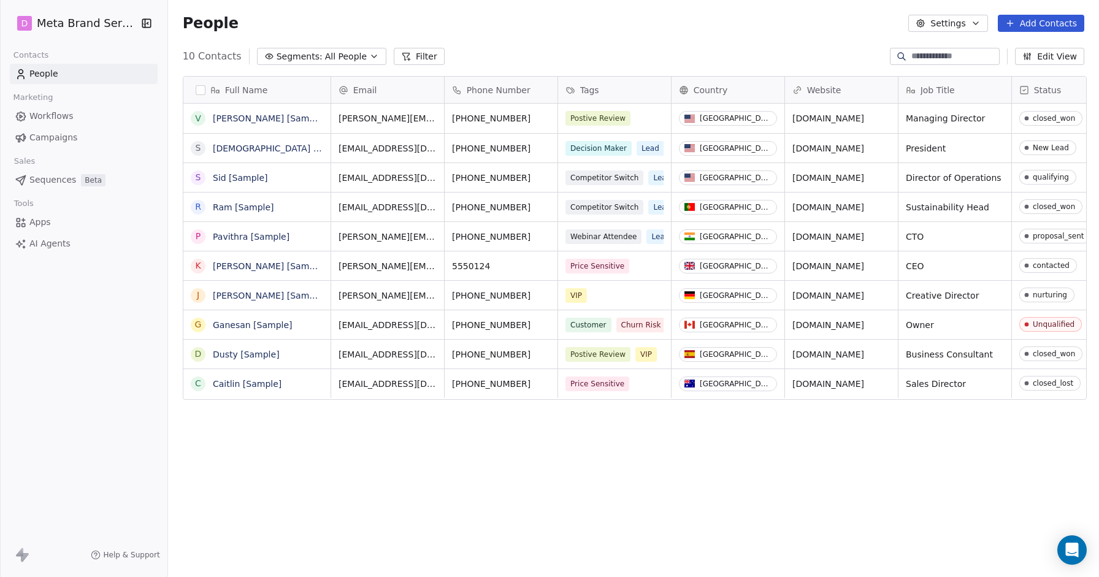  I want to click on span: Churn Risk, so click(640, 325).